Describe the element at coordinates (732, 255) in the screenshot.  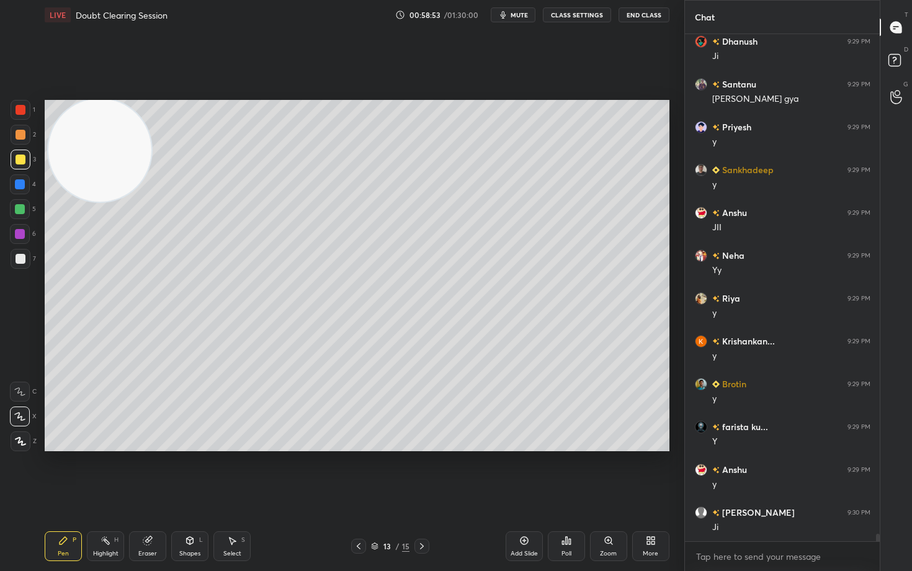
I see `h6: Neha` at that location.